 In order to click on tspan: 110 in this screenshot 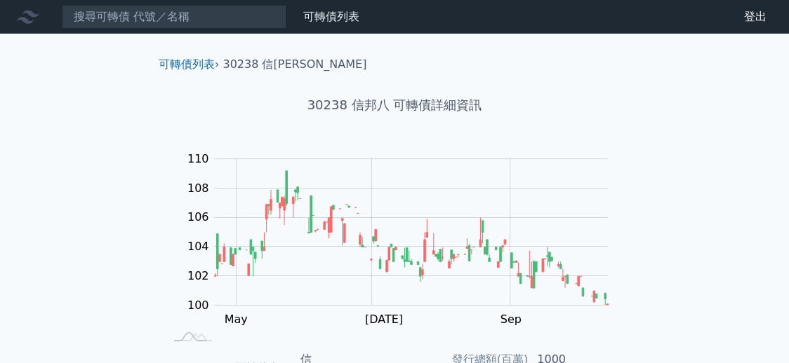, I will do `click(198, 159)`.